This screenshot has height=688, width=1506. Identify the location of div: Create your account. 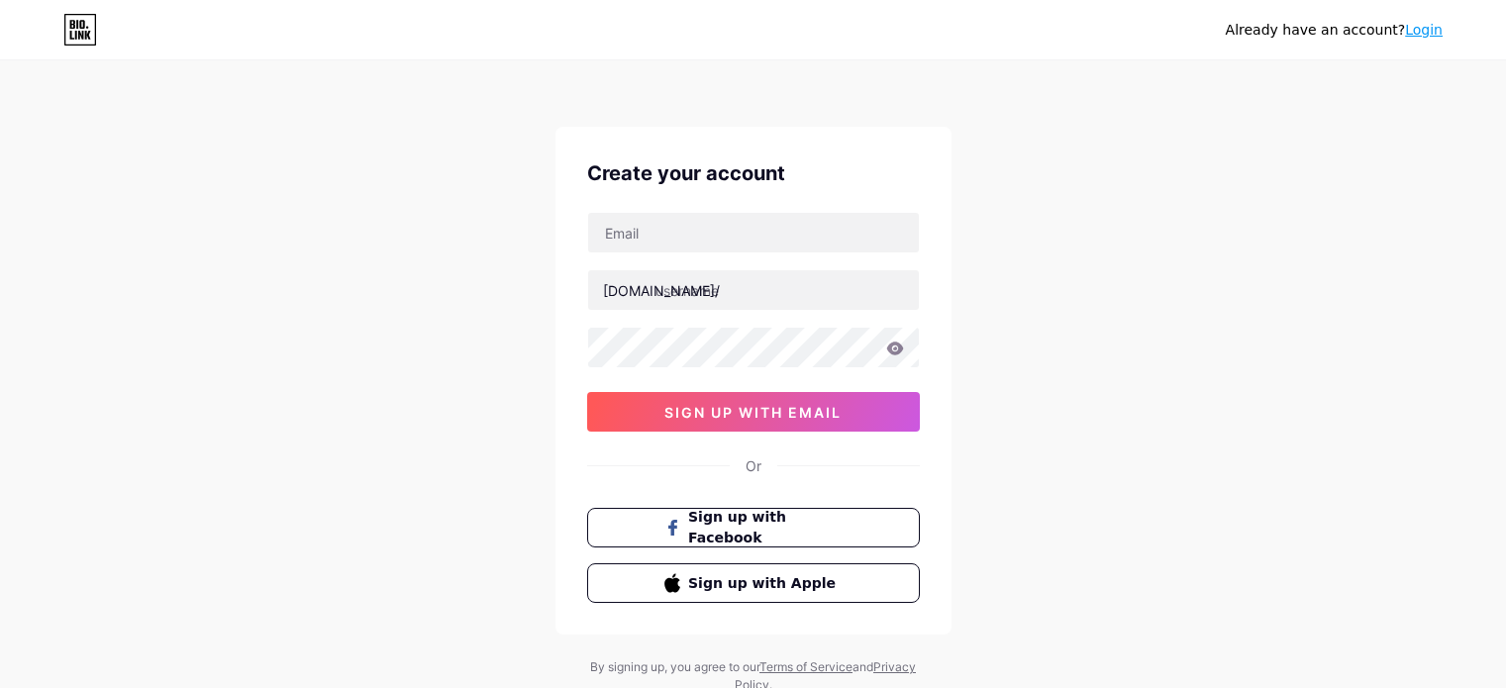
(754, 173).